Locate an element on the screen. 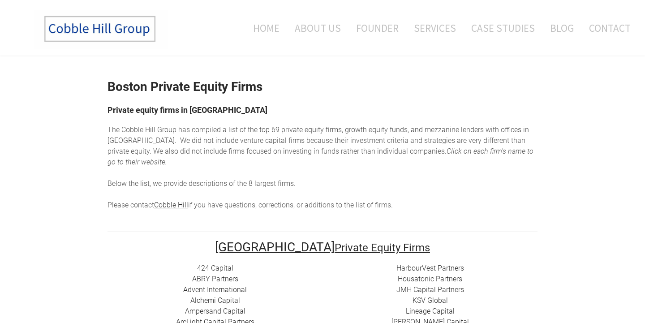  a: Cobble Hill is located at coordinates (171, 205).